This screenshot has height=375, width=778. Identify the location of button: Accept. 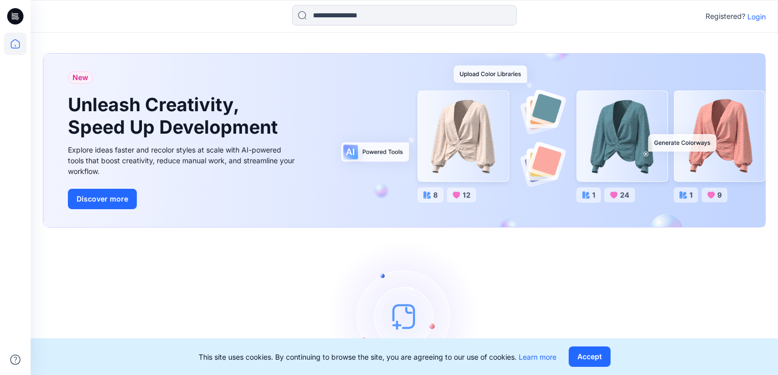
(590, 357).